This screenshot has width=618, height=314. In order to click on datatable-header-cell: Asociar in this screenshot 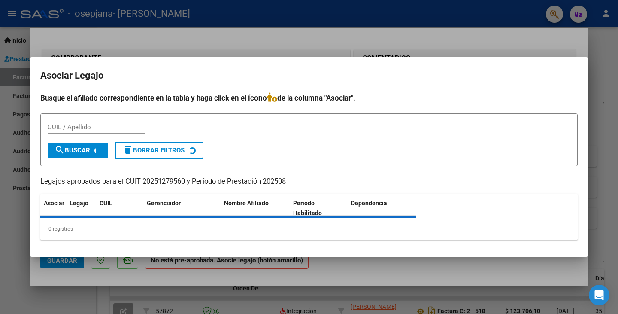, I will do `click(53, 208)`.